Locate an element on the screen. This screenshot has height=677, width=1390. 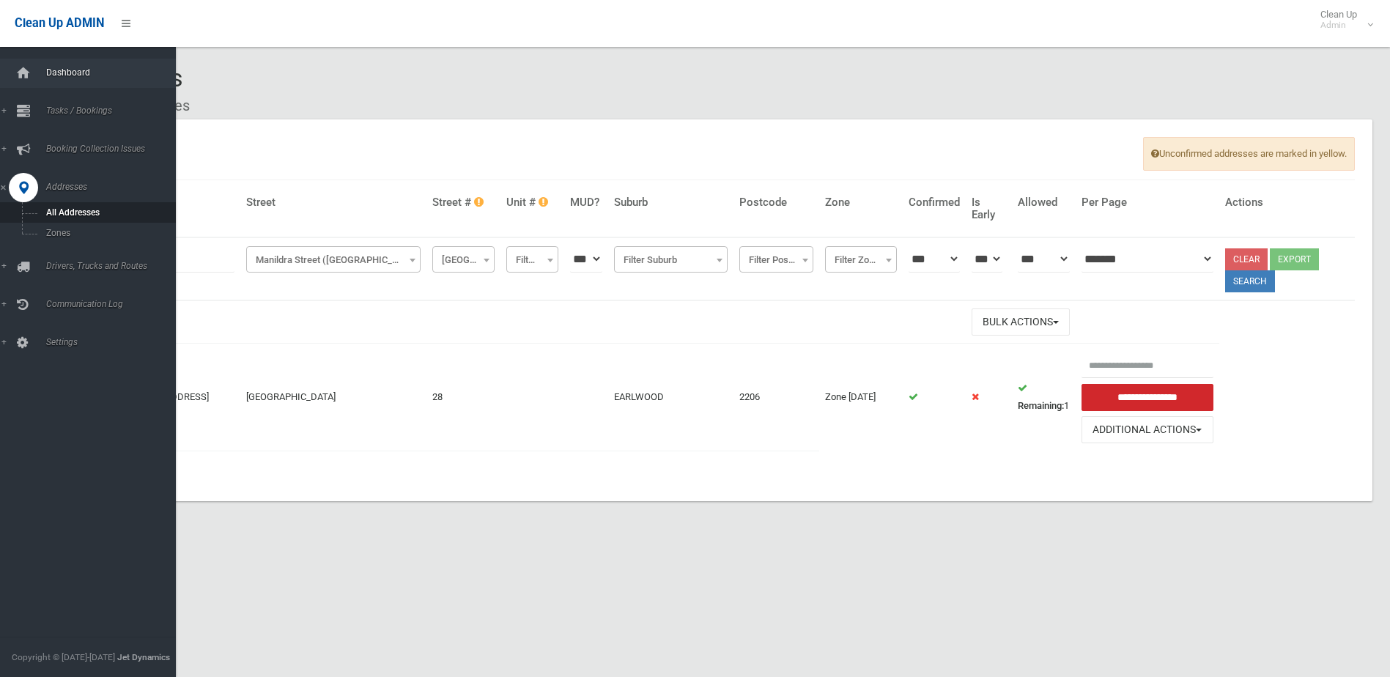
span: Unconfirmed addresses are marked in yellow. is located at coordinates (1249, 154).